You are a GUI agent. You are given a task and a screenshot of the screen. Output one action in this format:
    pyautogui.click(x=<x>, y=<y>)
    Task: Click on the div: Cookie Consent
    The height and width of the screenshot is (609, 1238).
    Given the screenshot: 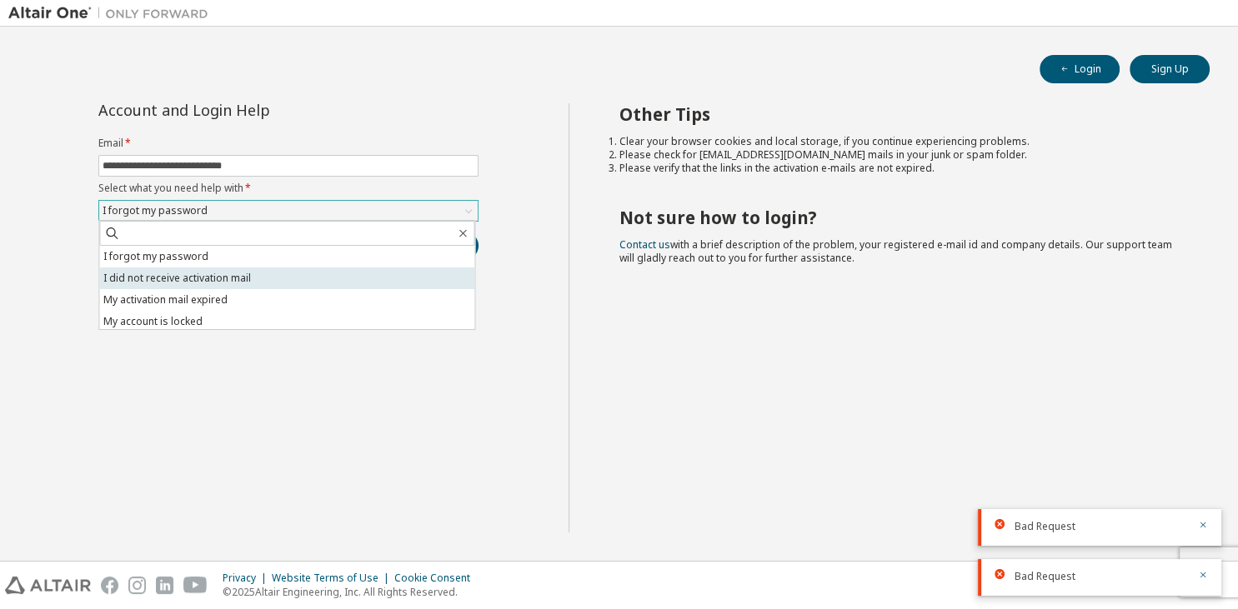 What is the action you would take?
    pyautogui.click(x=437, y=578)
    